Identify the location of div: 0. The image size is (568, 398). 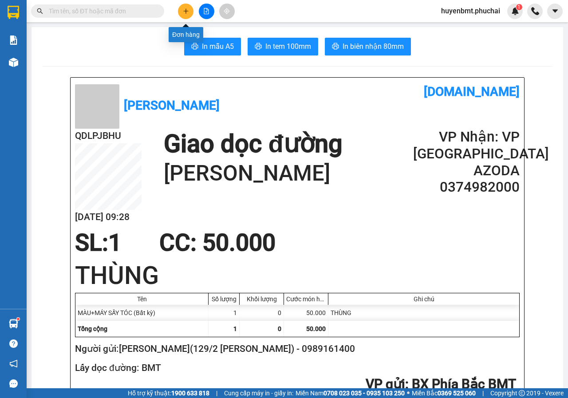
(262, 313).